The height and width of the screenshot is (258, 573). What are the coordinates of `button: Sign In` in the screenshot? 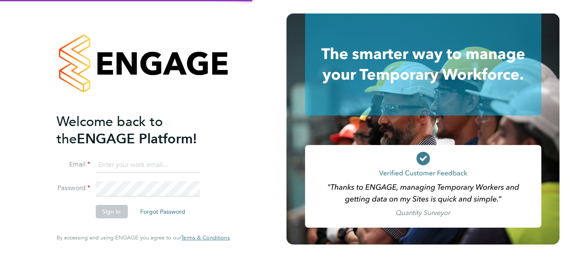 It's located at (111, 212).